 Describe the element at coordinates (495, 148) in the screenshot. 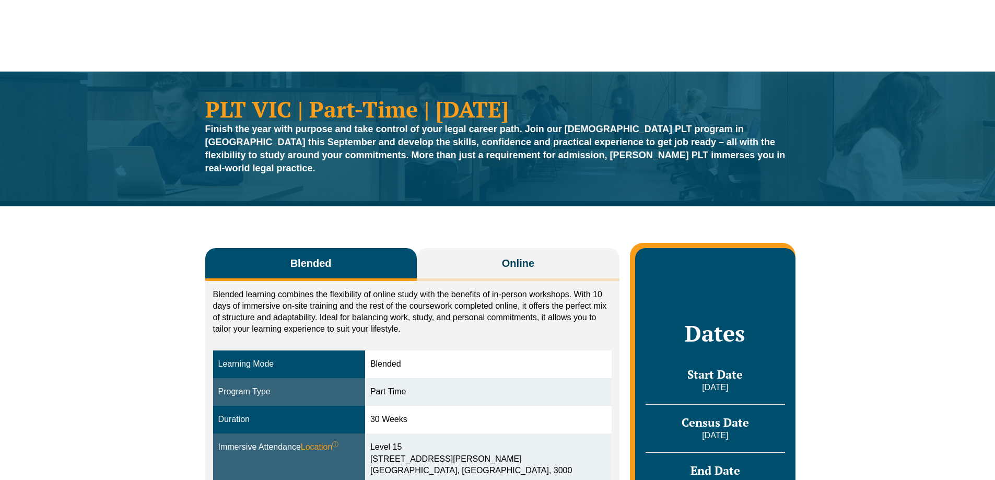

I see `strong: Finish the year with purpose and take control of your legal career path. Join our [DEMOGRAPHIC_DA...` at that location.